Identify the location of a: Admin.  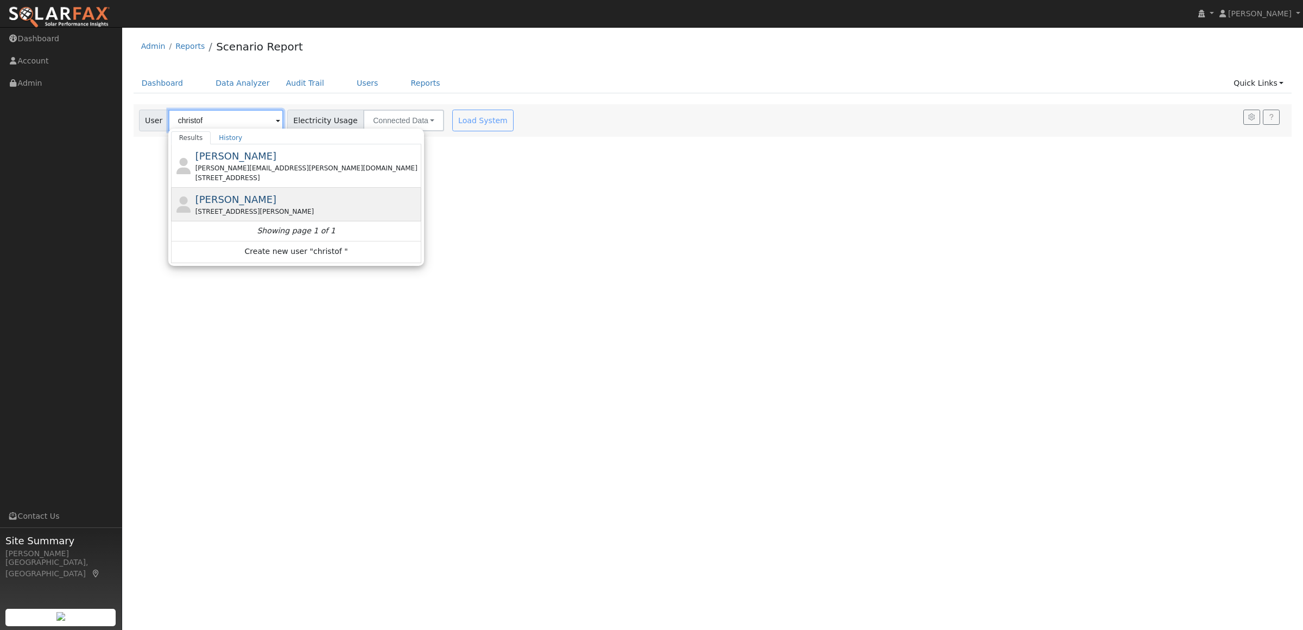
(153, 46).